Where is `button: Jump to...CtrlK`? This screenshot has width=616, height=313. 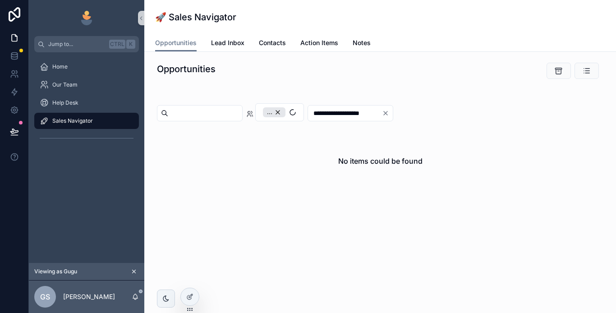
button: Jump to...CtrlK is located at coordinates (87, 44).